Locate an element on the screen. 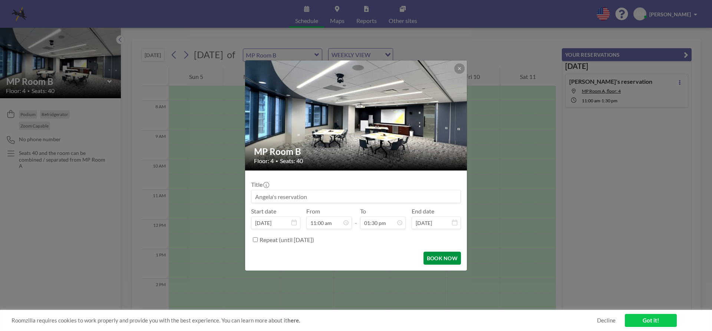 This screenshot has height=331, width=712. a: here. is located at coordinates (294, 320).